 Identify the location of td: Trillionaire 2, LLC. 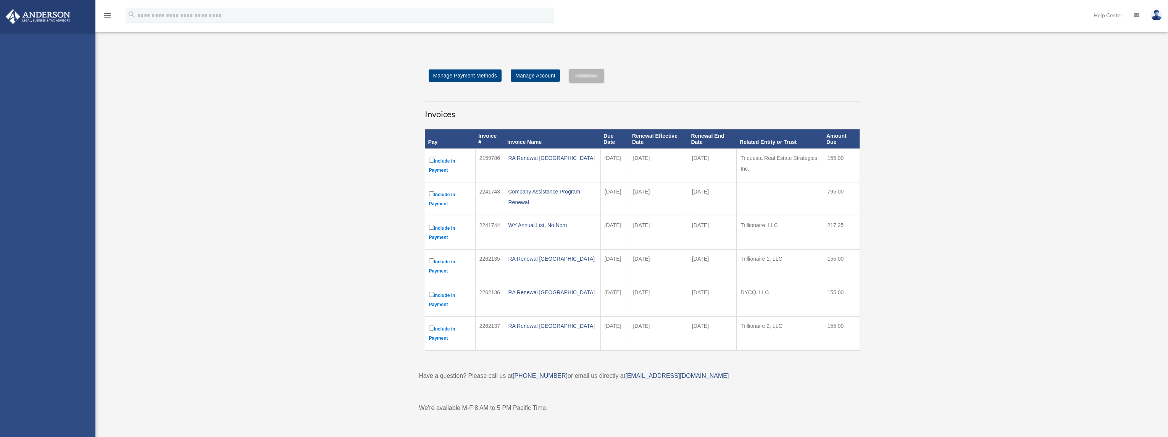
(780, 333).